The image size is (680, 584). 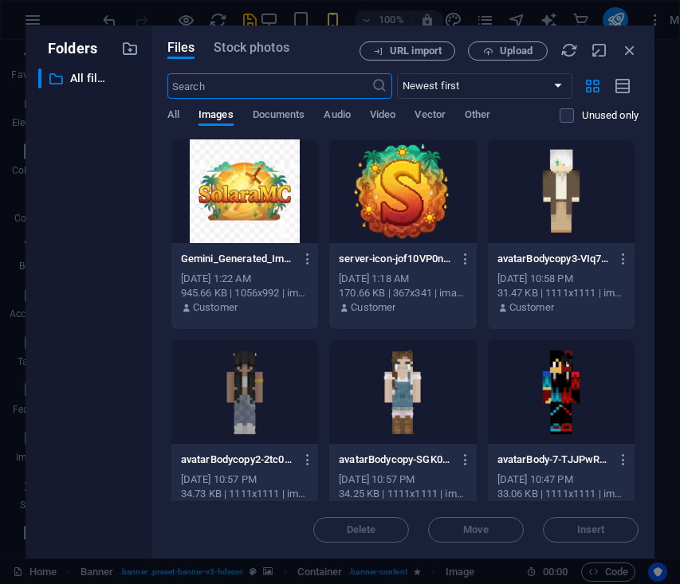 What do you see at coordinates (237, 460) in the screenshot?
I see `p: avatarBodycopy2-2tc0ox-O4AzNhXXihx5czw.png` at bounding box center [237, 460].